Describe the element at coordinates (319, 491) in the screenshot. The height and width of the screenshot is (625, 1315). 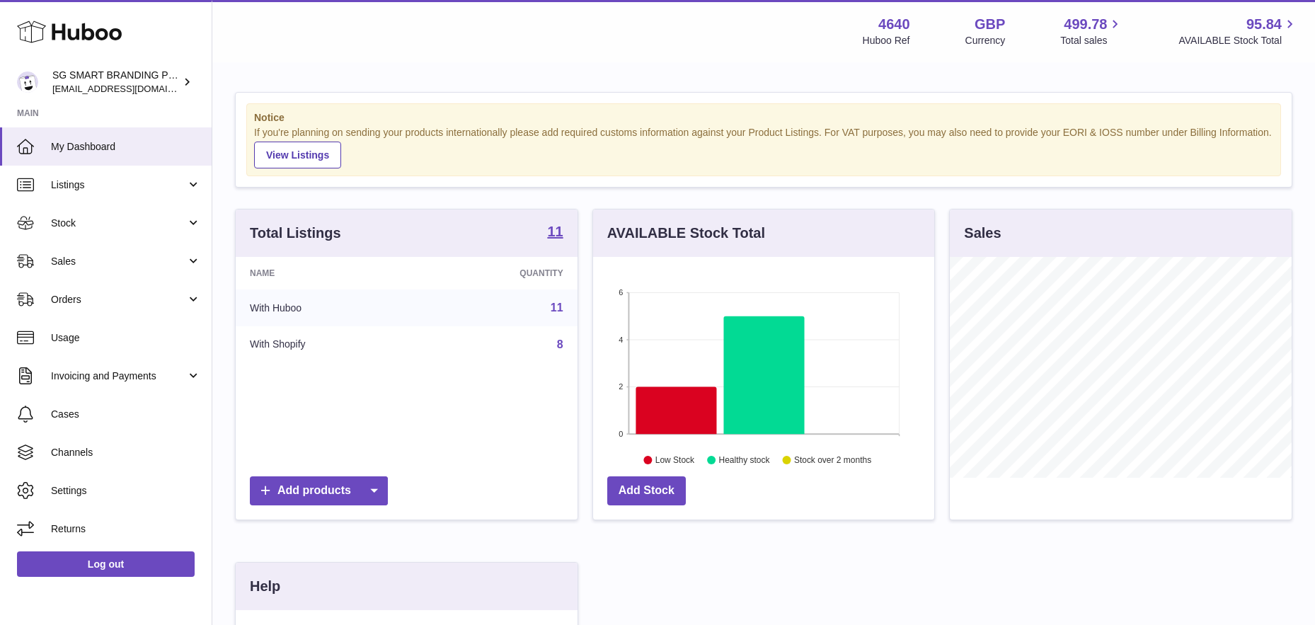
I see `a: Add products` at that location.